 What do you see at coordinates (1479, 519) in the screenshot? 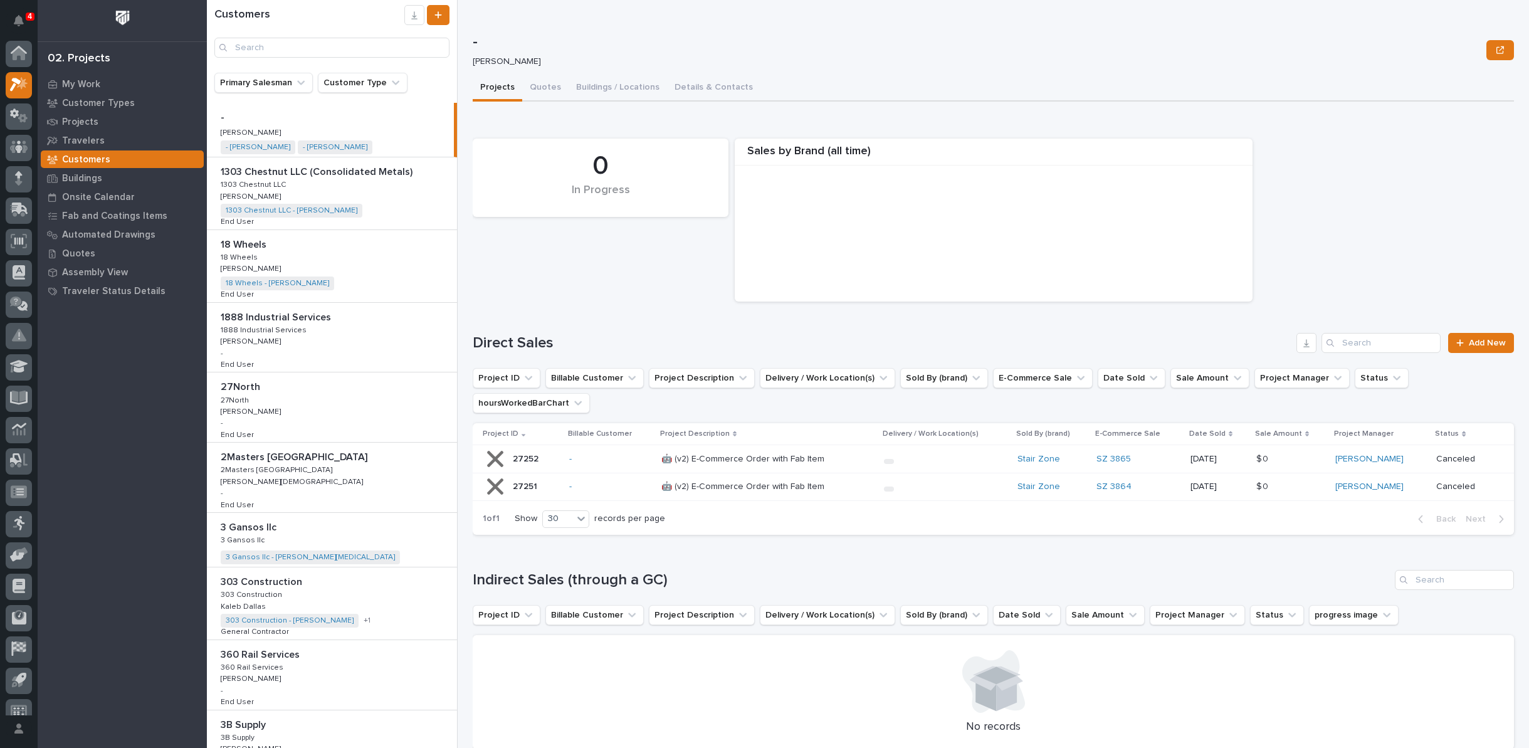
I see `span: Next` at bounding box center [1479, 519].